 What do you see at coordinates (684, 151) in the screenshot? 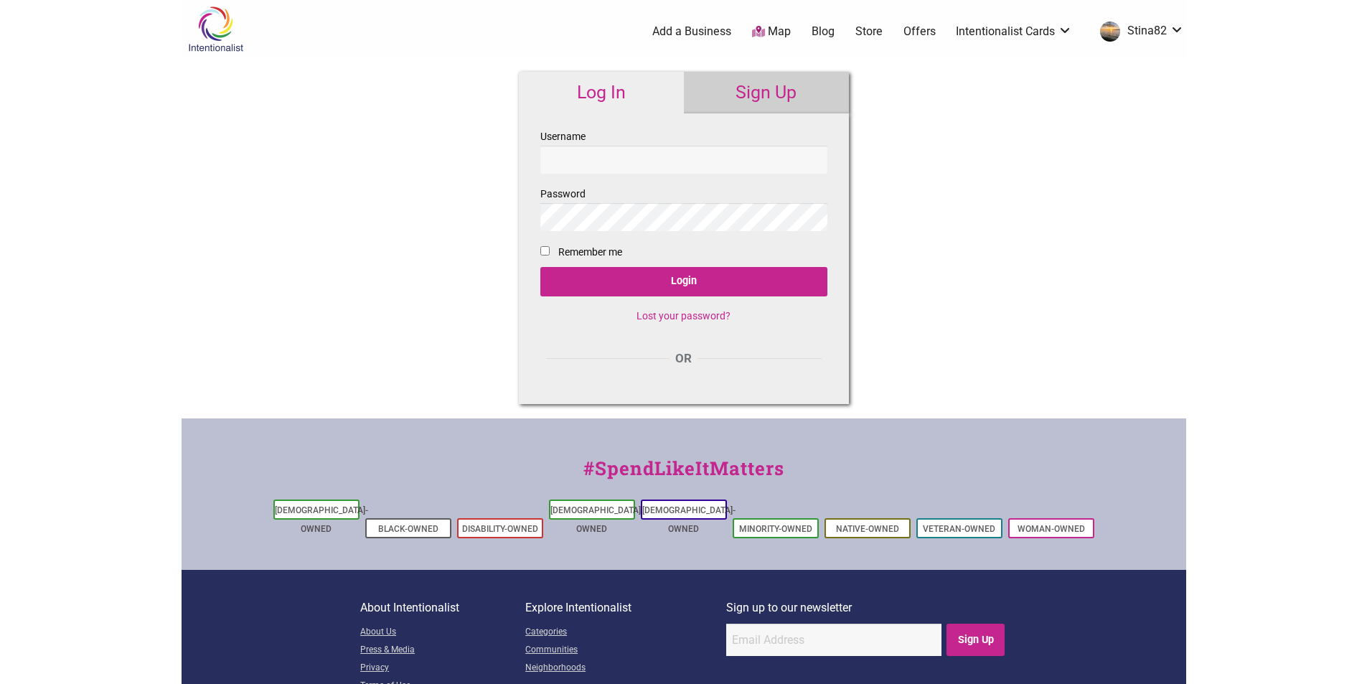
I see `label: Username` at bounding box center [684, 151].